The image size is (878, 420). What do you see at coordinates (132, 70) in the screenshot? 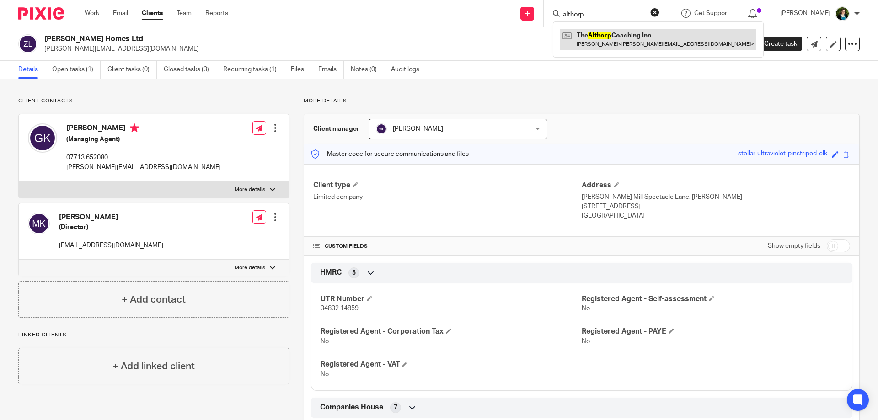
I see `a: Client tasks (0)` at bounding box center [132, 70].